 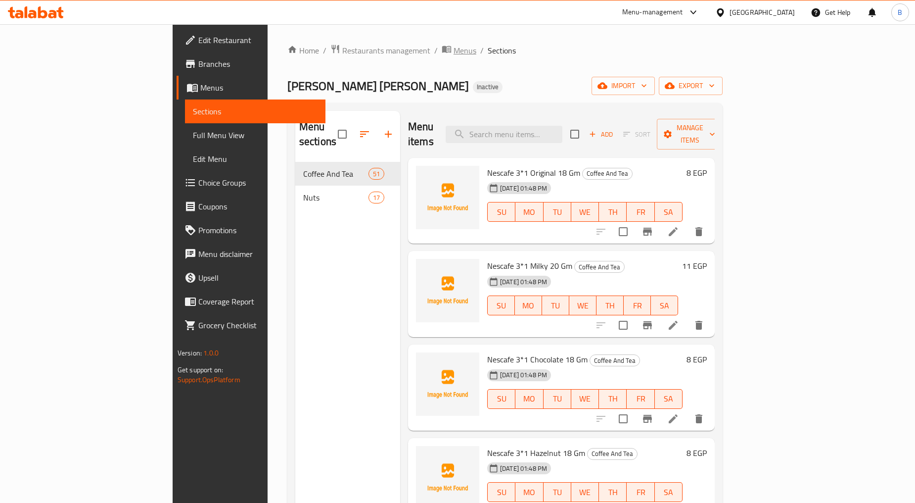 I want to click on a: Upsell, so click(x=251, y=277).